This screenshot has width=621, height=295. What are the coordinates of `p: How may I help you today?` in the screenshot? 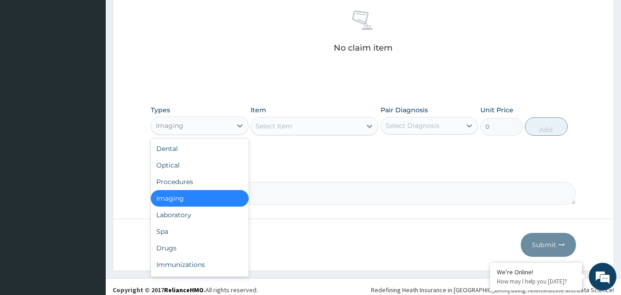 It's located at (536, 281).